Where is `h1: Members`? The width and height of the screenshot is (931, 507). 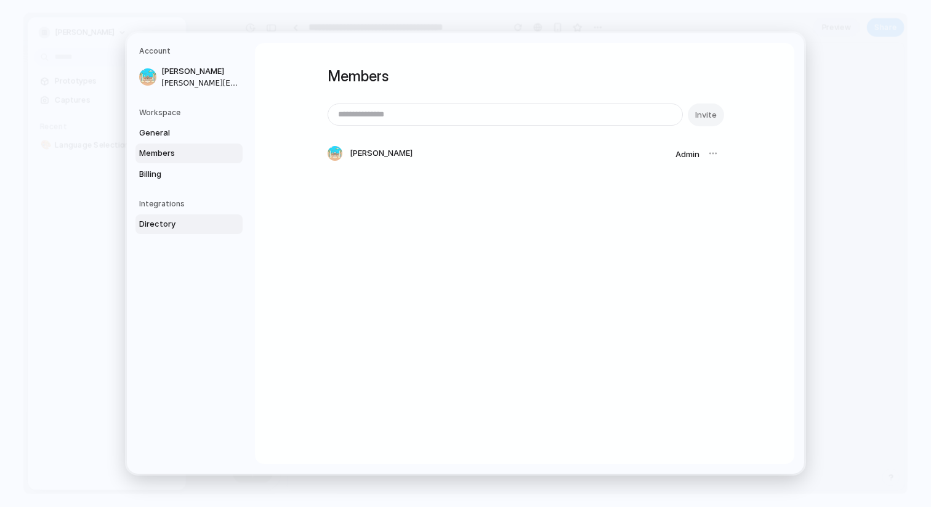
h1: Members is located at coordinates (525, 76).